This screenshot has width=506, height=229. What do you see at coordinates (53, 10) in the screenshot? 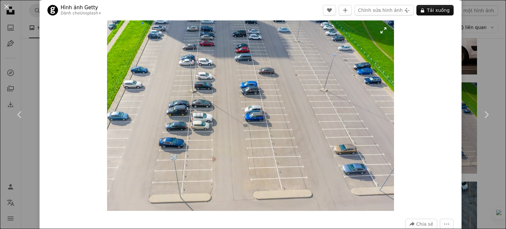
I see `a: Đi đến hồ sơ Getty Images` at bounding box center [53, 10].